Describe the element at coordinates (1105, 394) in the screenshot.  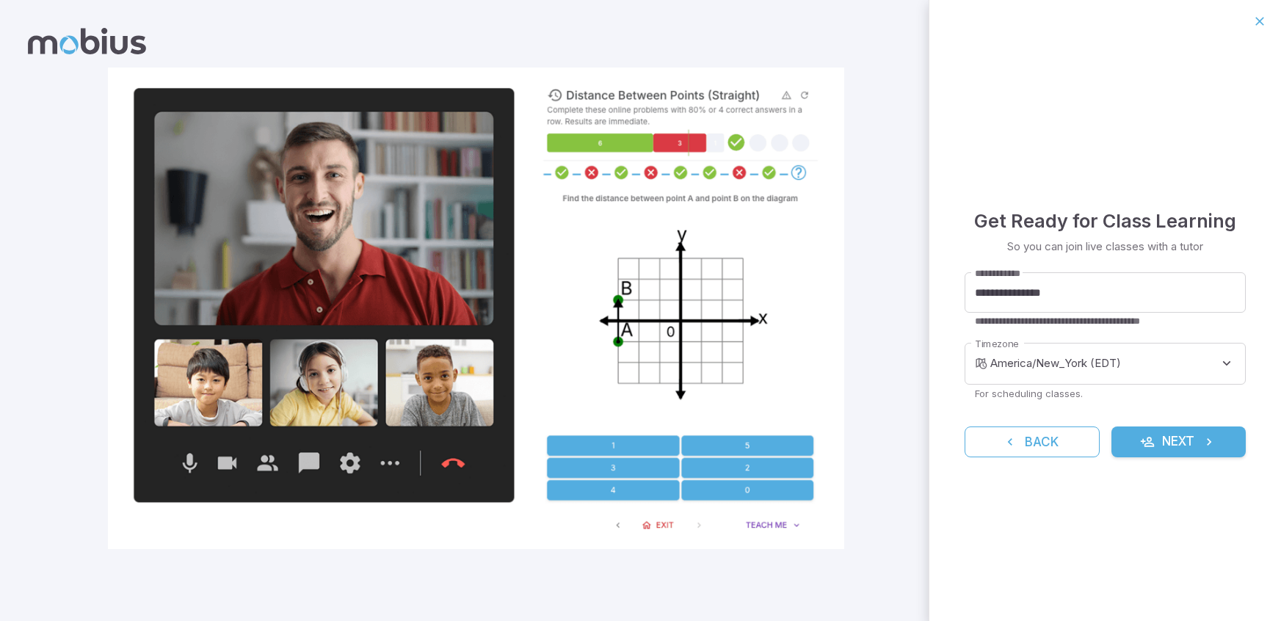
I see `p: For scheduling classes.` at that location.